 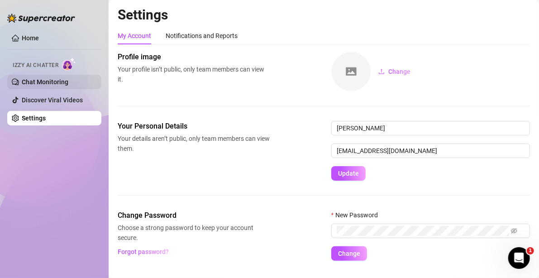 What do you see at coordinates (348, 173) in the screenshot?
I see `span: Update` at bounding box center [348, 173].